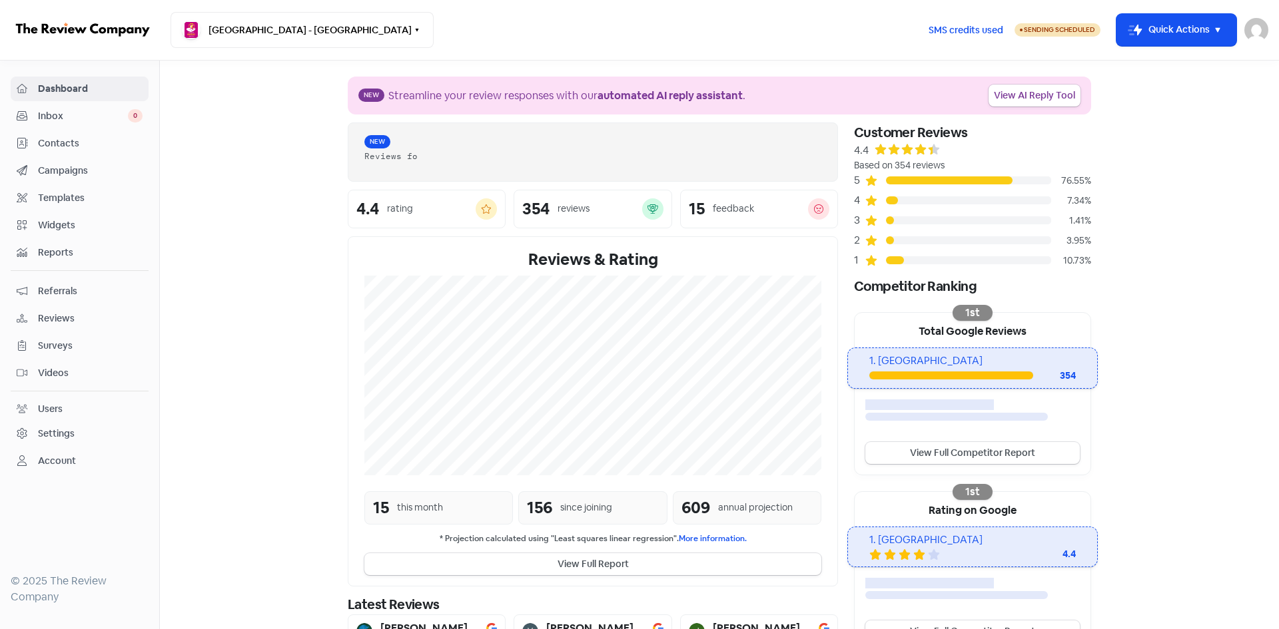  Describe the element at coordinates (79, 346) in the screenshot. I see `a: Surveys` at that location.